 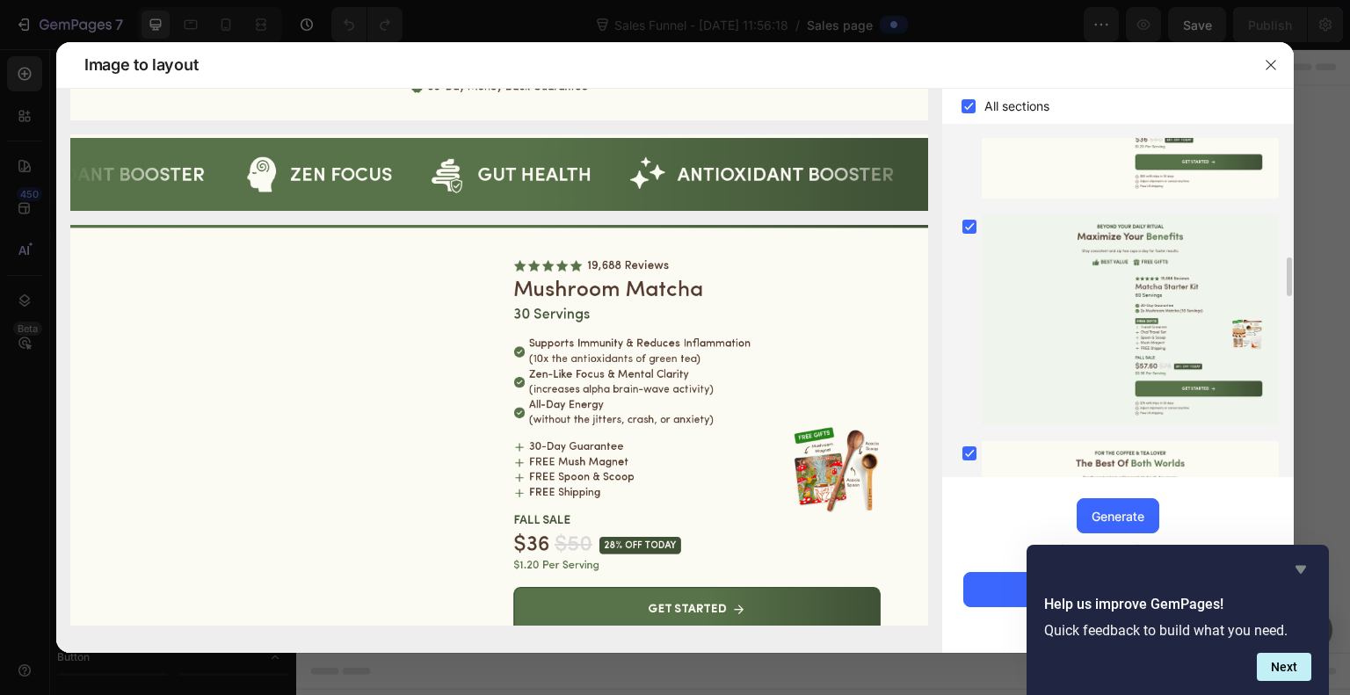 What do you see at coordinates (1118, 516) in the screenshot?
I see `div: Generate` at bounding box center [1118, 516].